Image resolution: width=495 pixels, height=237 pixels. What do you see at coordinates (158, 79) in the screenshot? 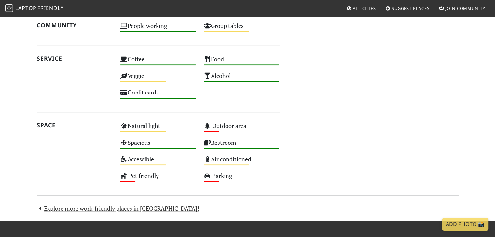
I see `div: Veggie` at bounding box center [158, 79].